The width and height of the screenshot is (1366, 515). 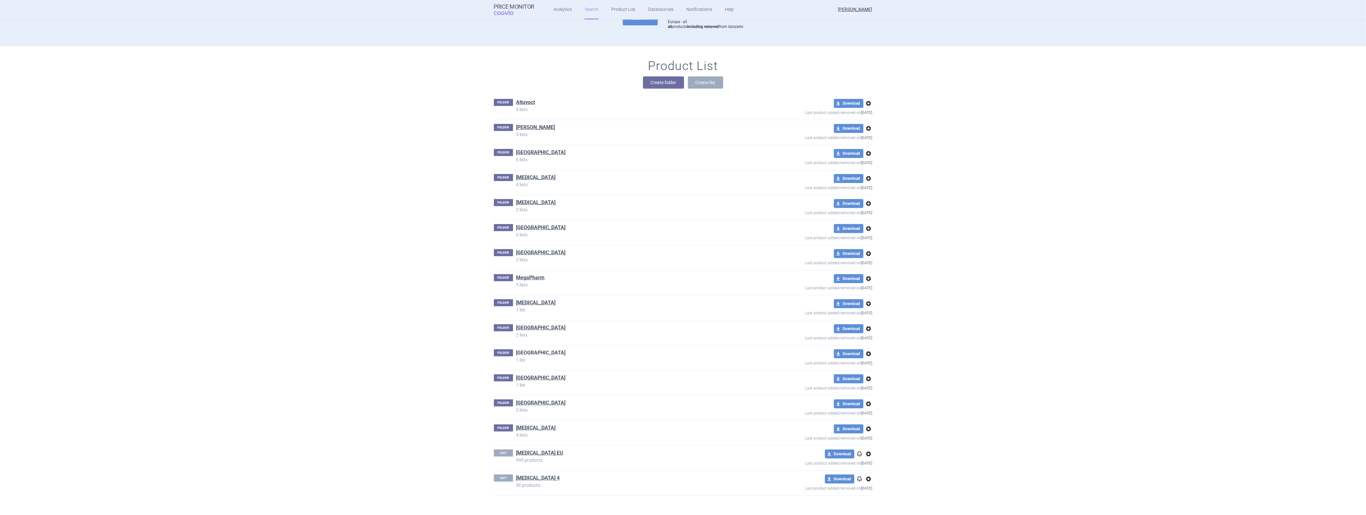 What do you see at coordinates (541, 378) in the screenshot?
I see `h1: spain` at bounding box center [541, 378].